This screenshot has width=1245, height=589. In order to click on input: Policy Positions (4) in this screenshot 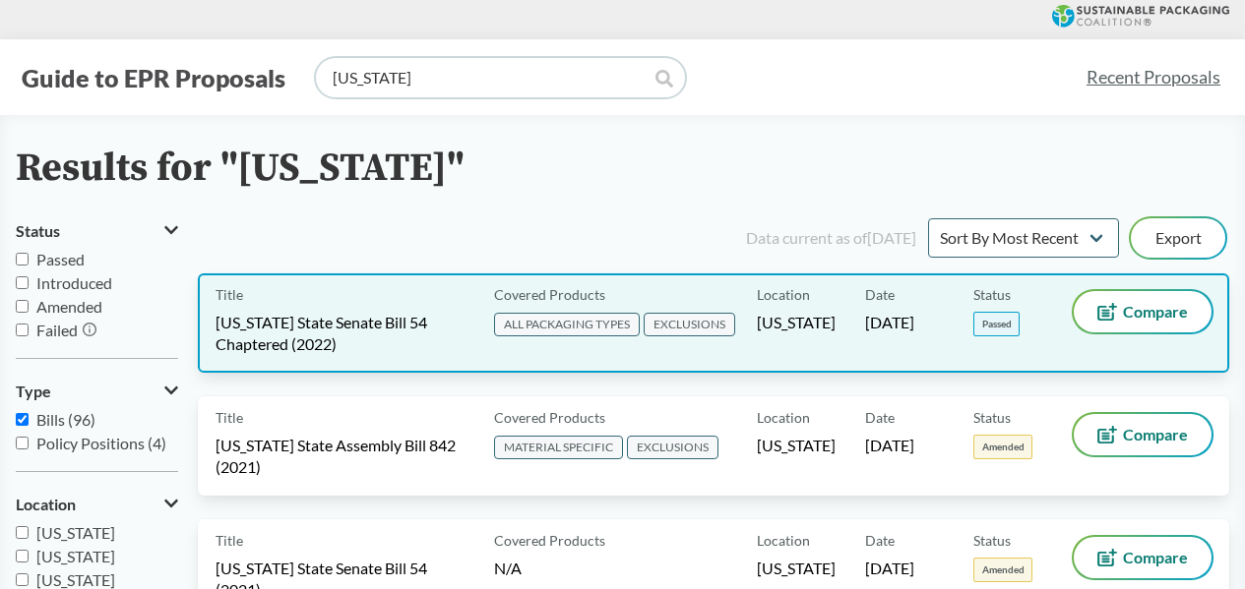, I will do `click(22, 443)`.